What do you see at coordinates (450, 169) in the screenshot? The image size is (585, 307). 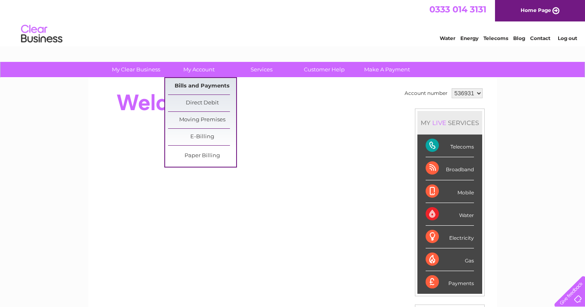 I see `div: Broadband` at bounding box center [450, 169].